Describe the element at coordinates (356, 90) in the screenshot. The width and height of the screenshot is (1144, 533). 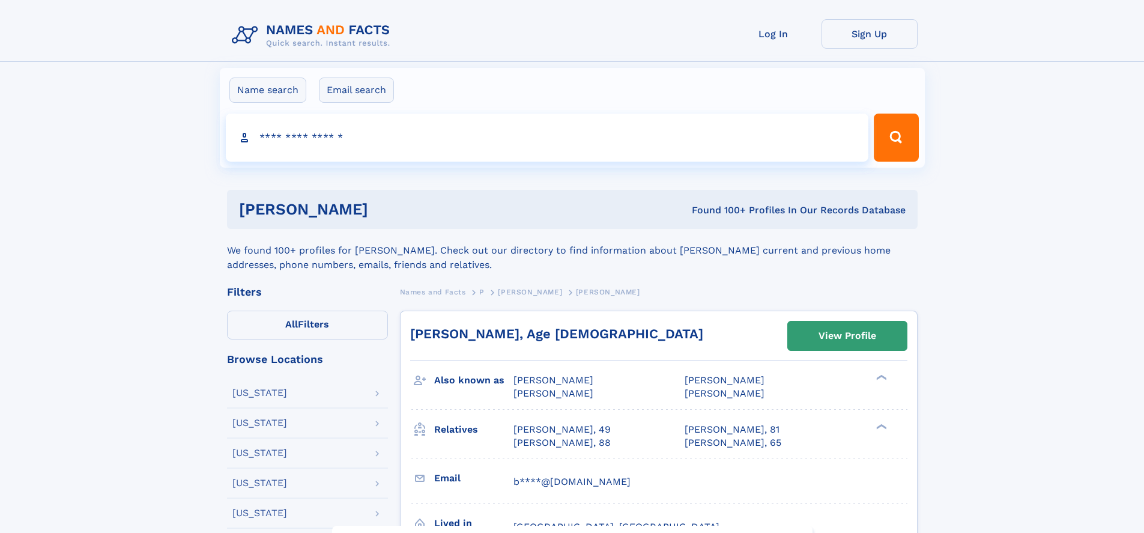
I see `label: Email search` at that location.